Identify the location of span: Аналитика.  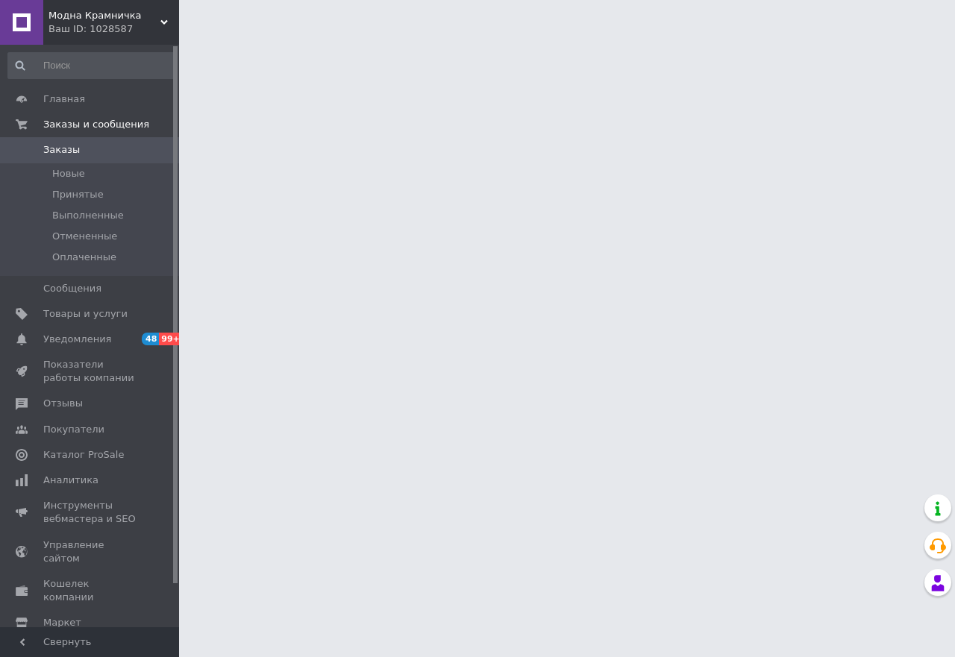
(71, 480).